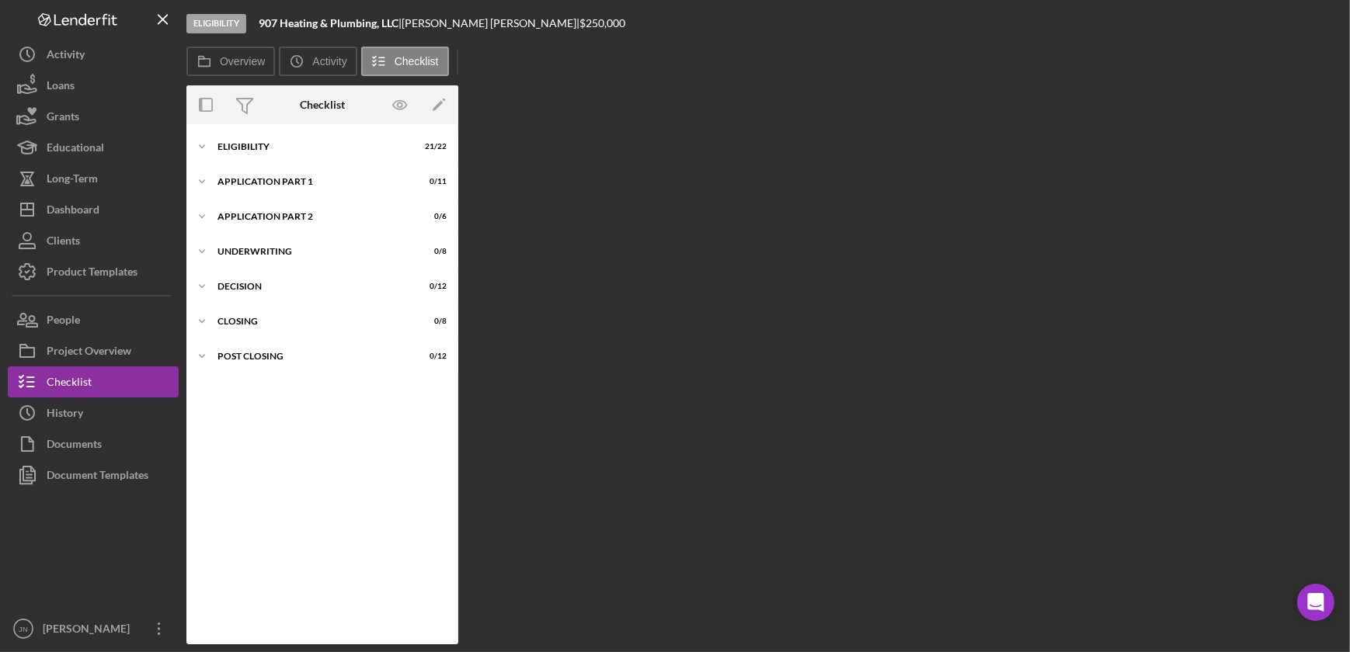  I want to click on div: Closing, so click(312, 321).